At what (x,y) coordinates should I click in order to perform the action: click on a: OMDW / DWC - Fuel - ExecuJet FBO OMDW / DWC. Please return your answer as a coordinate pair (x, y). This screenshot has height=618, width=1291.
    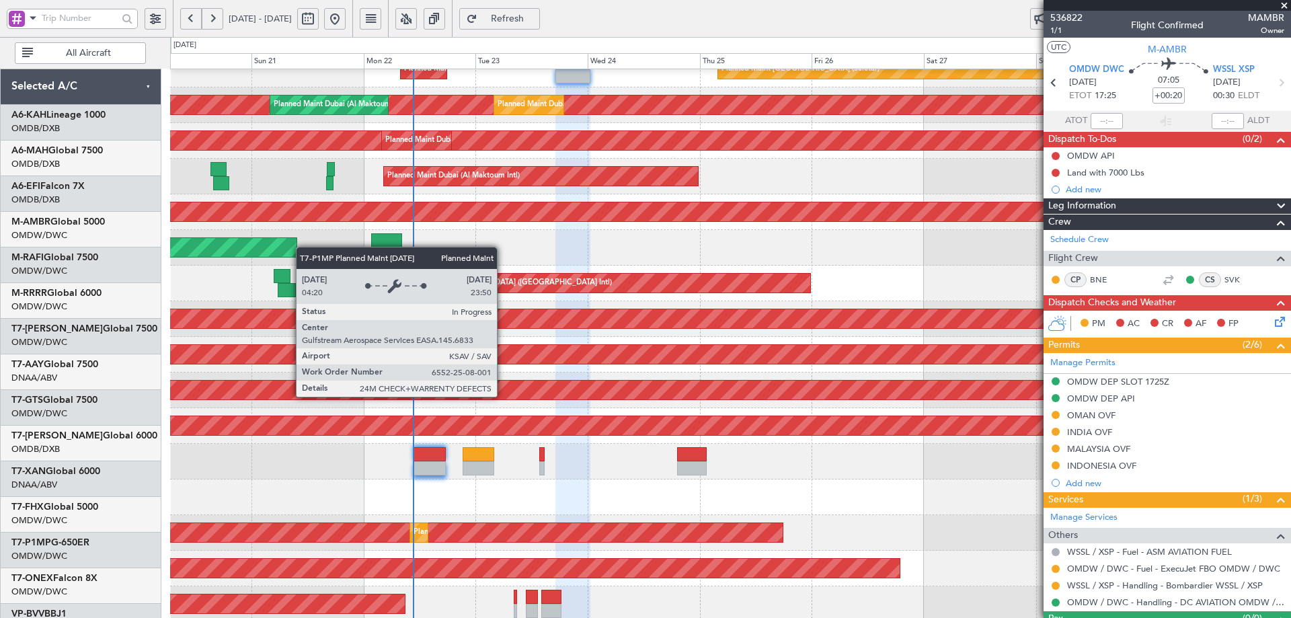
    Looking at the image, I should click on (1174, 568).